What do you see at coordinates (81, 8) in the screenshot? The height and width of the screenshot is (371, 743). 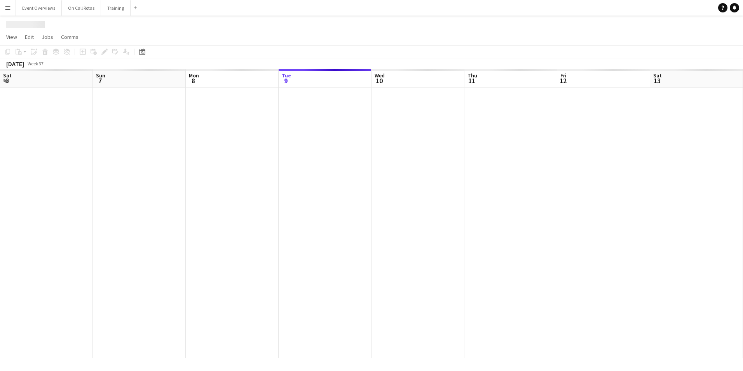 I see `button: On Call Rotas` at bounding box center [81, 8].